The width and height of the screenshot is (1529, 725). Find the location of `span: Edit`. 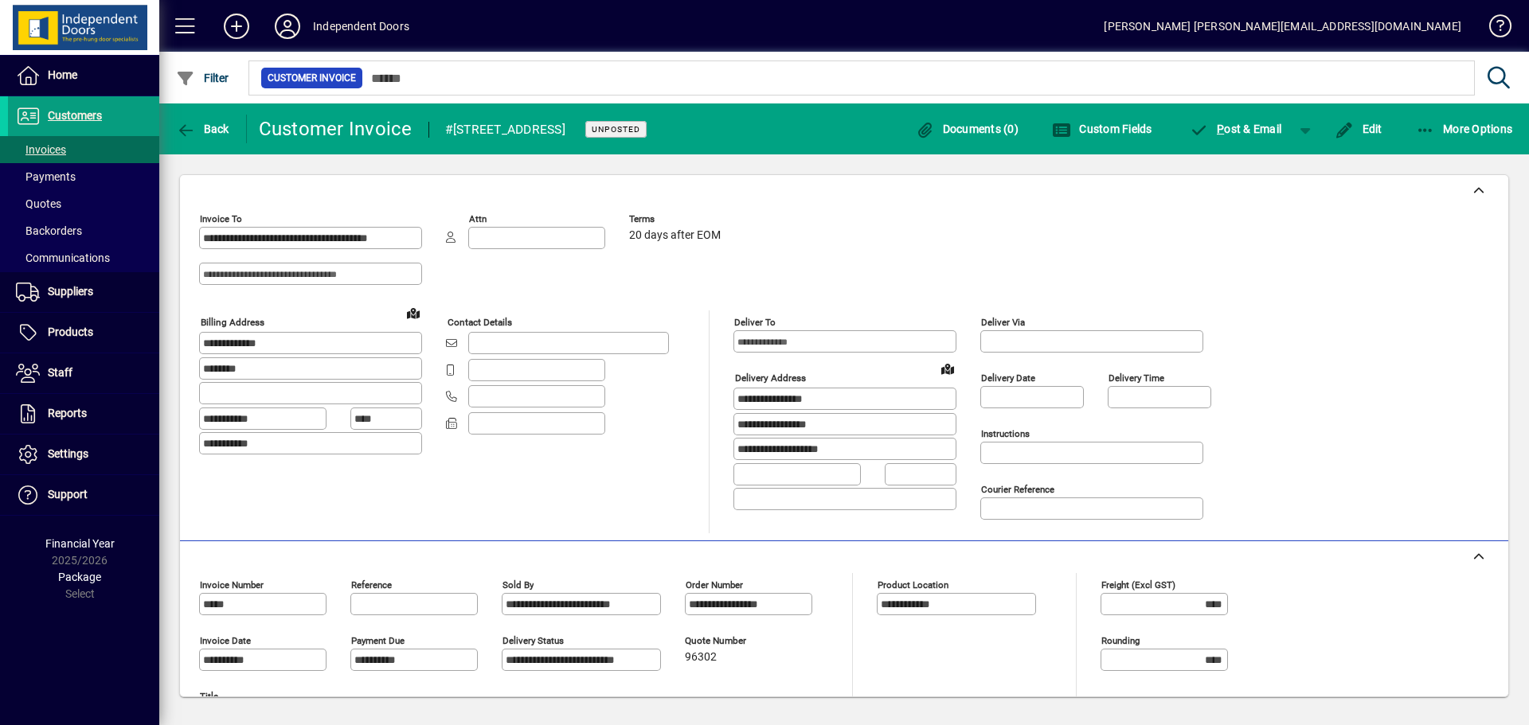

span: Edit is located at coordinates (1358, 129).